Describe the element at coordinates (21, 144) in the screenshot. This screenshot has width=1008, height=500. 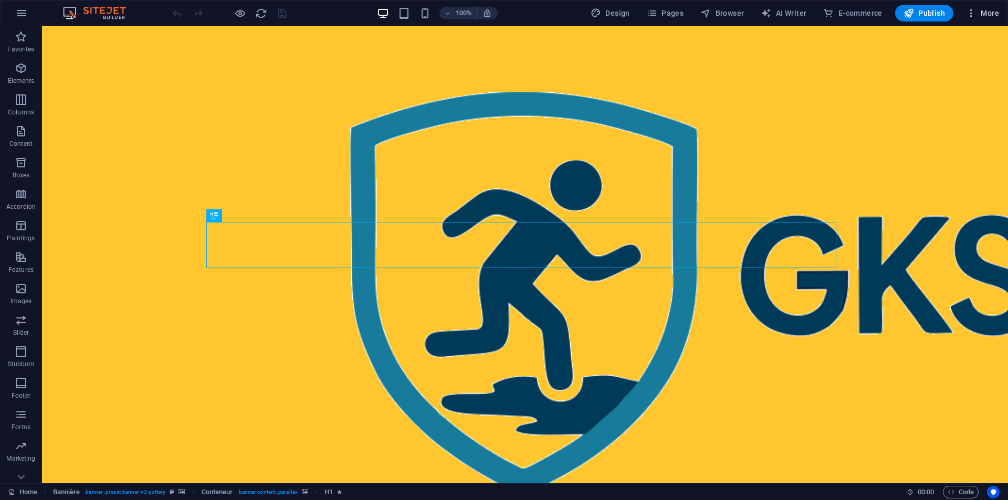
I see `font: Content` at that location.